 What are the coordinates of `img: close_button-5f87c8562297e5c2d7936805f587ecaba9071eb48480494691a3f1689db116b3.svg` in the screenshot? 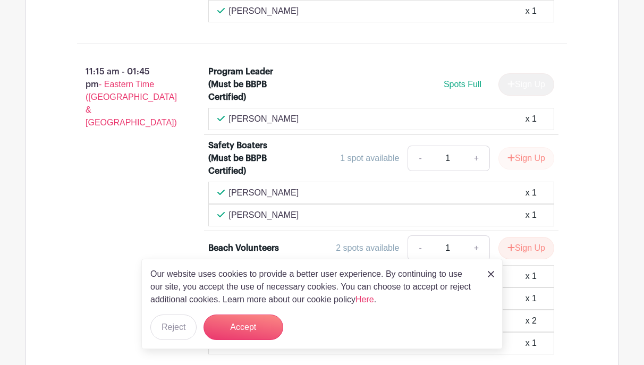 It's located at (491, 274).